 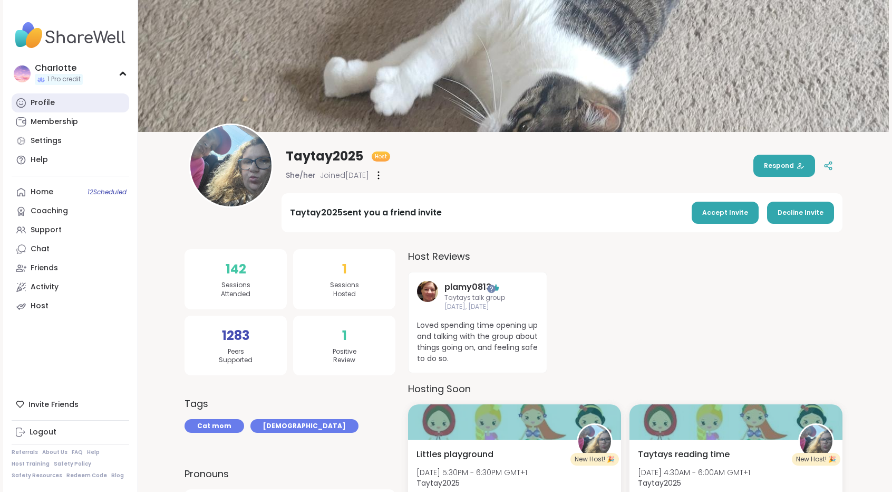 What do you see at coordinates (43, 432) in the screenshot?
I see `div: Logout` at bounding box center [43, 432].